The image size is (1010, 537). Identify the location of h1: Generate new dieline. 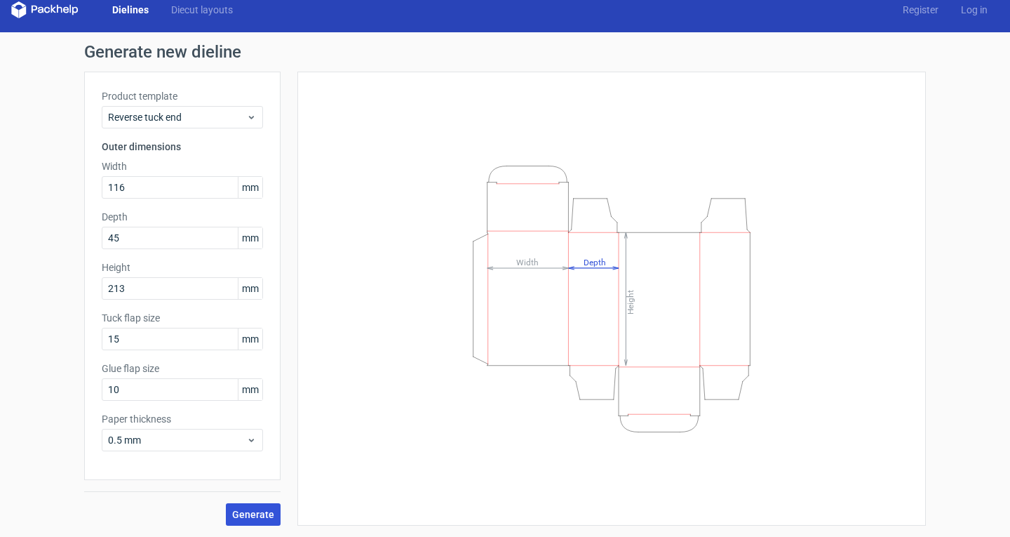
(505, 52).